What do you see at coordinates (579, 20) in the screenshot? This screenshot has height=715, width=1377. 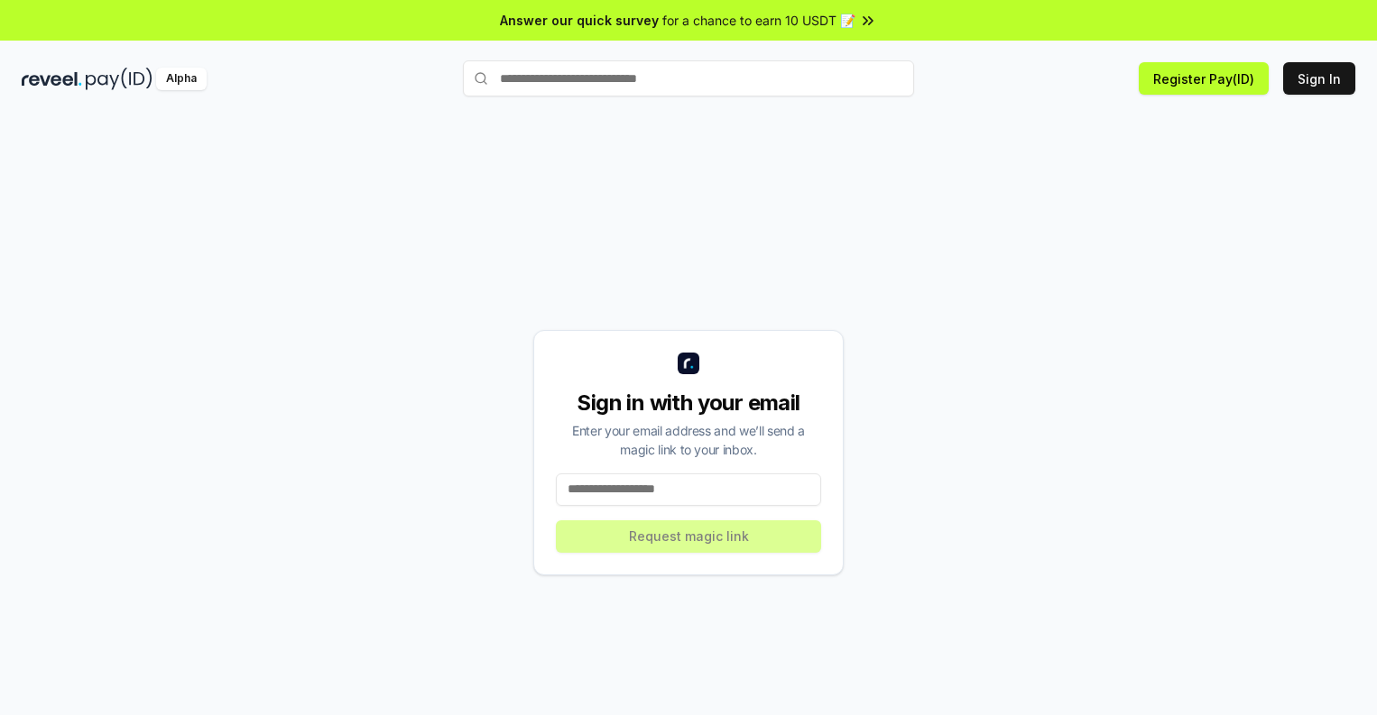 I see `span: Answer our quick survey` at bounding box center [579, 20].